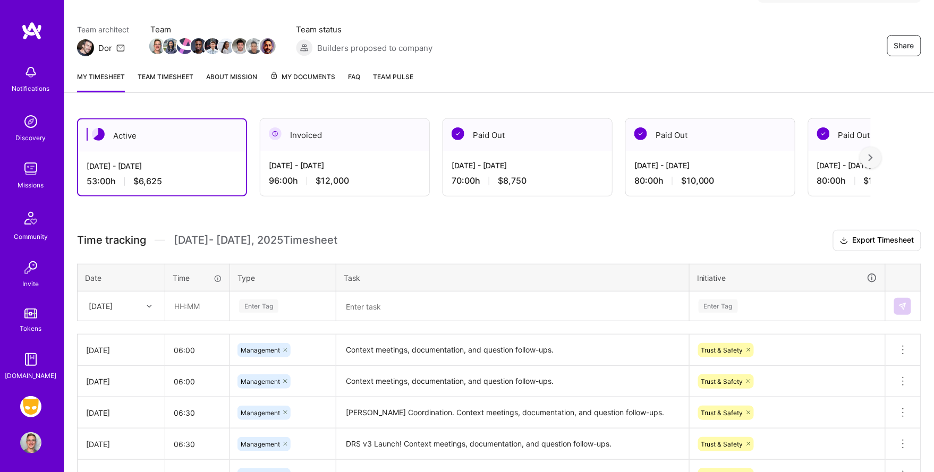 The height and width of the screenshot is (472, 934). I want to click on i: icon Download, so click(844, 241).